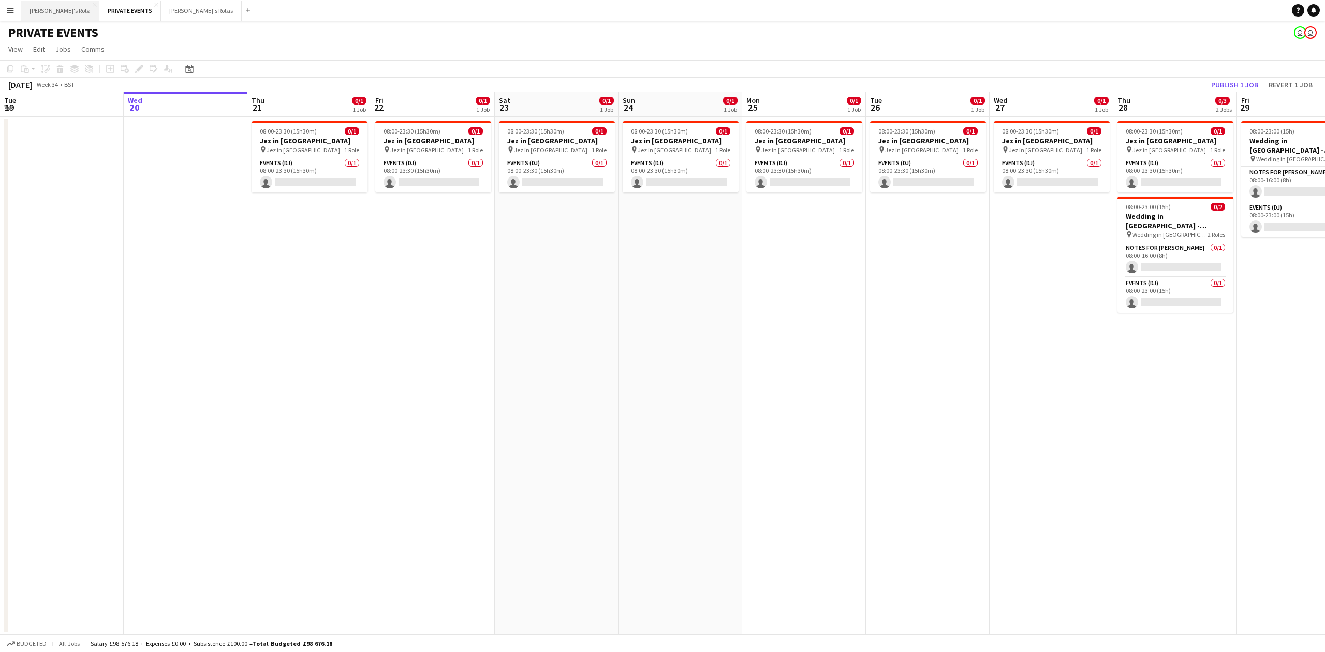 The image size is (1325, 652). Describe the element at coordinates (10, 100) in the screenshot. I see `span: Tue` at that location.